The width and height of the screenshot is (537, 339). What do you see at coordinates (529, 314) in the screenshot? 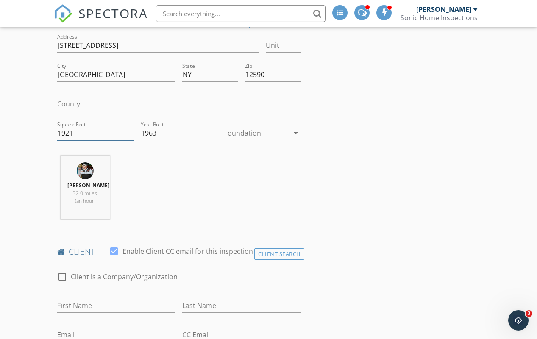
I see `span: 3` at bounding box center [529, 314].